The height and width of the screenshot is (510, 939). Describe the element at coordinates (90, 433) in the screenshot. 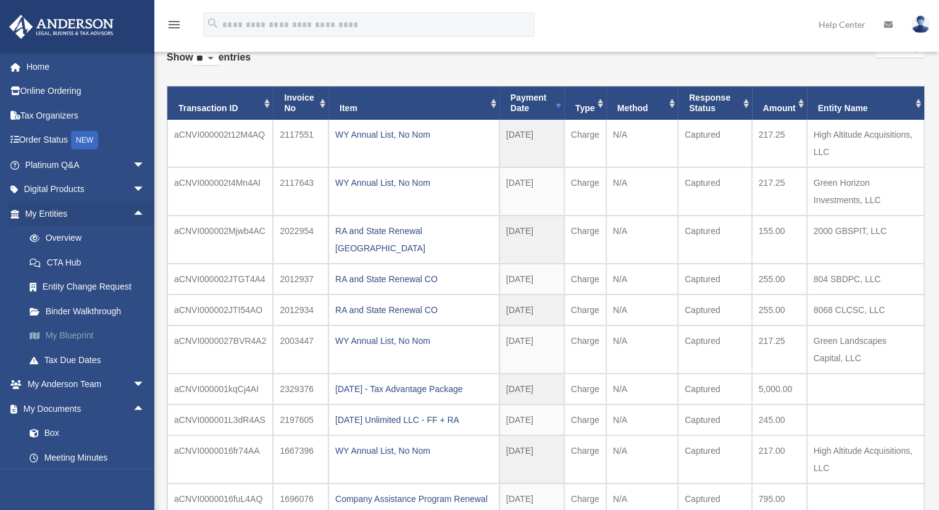

I see `a: Box` at that location.